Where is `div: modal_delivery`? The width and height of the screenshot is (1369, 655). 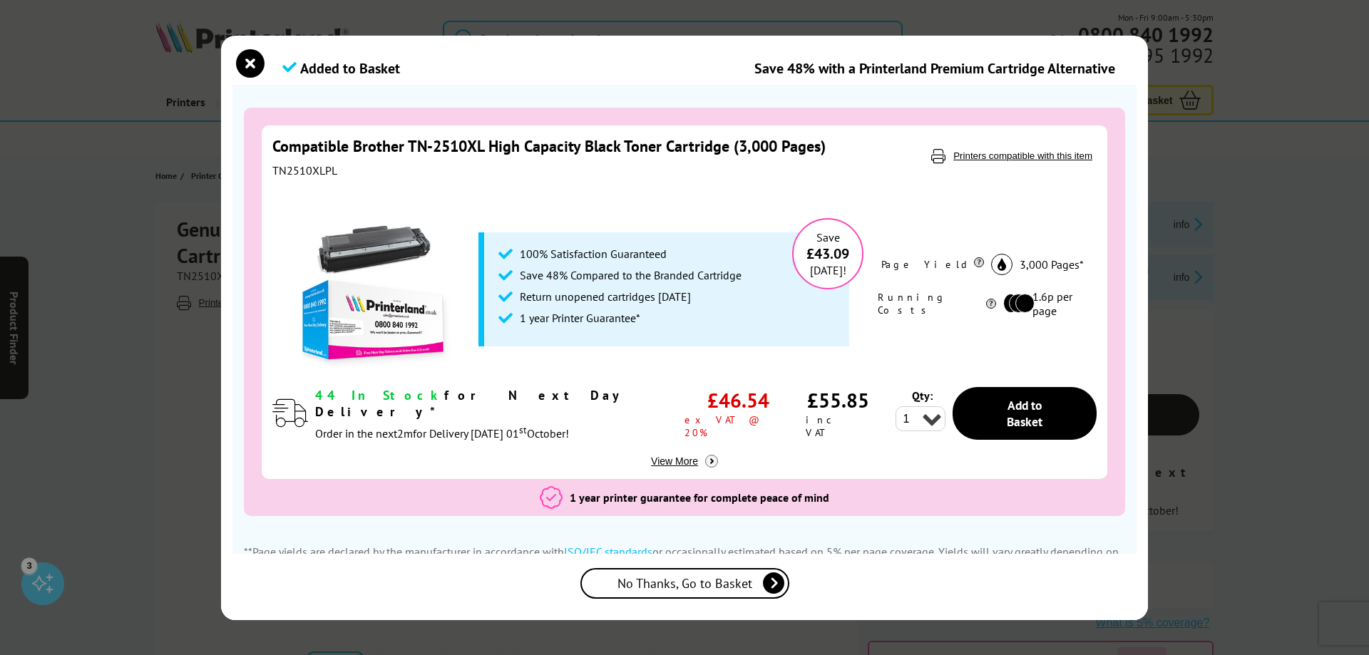
div: modal_delivery is located at coordinates (500, 414).